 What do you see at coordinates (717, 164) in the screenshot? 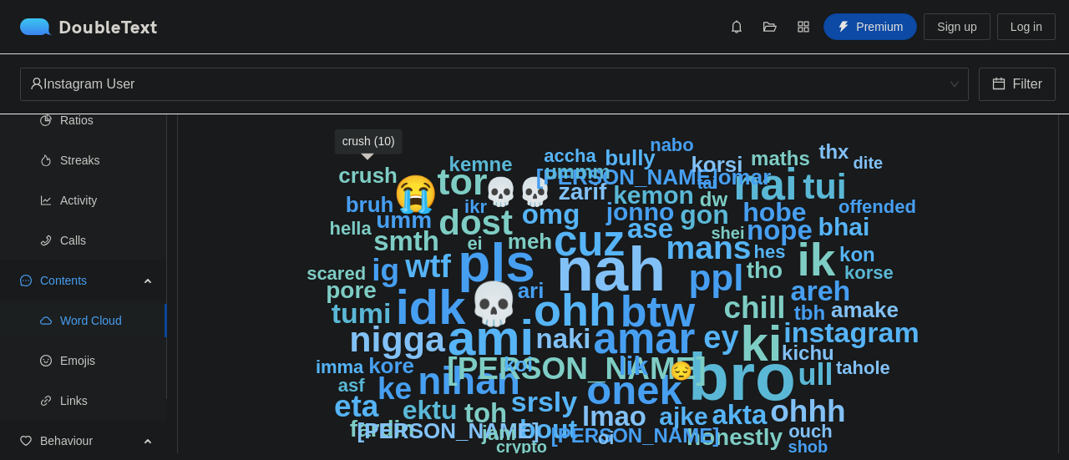
I see `text: korsi` at bounding box center [717, 164].